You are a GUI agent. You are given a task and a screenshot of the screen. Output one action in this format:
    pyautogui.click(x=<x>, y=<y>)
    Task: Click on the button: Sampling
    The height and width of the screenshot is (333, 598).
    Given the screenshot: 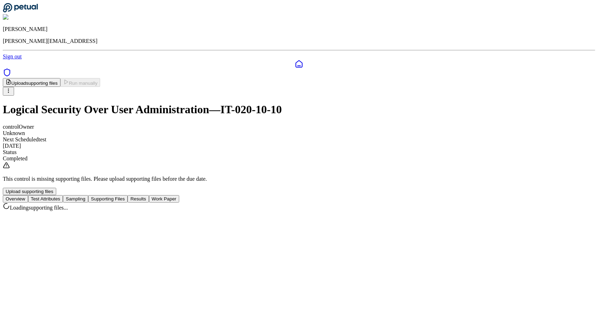 What is the action you would take?
    pyautogui.click(x=76, y=199)
    